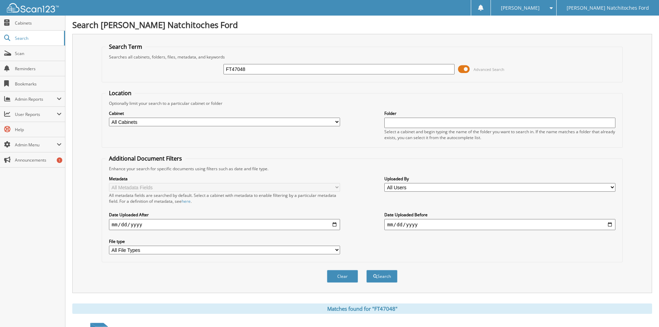 The image size is (659, 327). Describe the element at coordinates (33, 8) in the screenshot. I see `img: scan123-logo-white.svg` at that location.